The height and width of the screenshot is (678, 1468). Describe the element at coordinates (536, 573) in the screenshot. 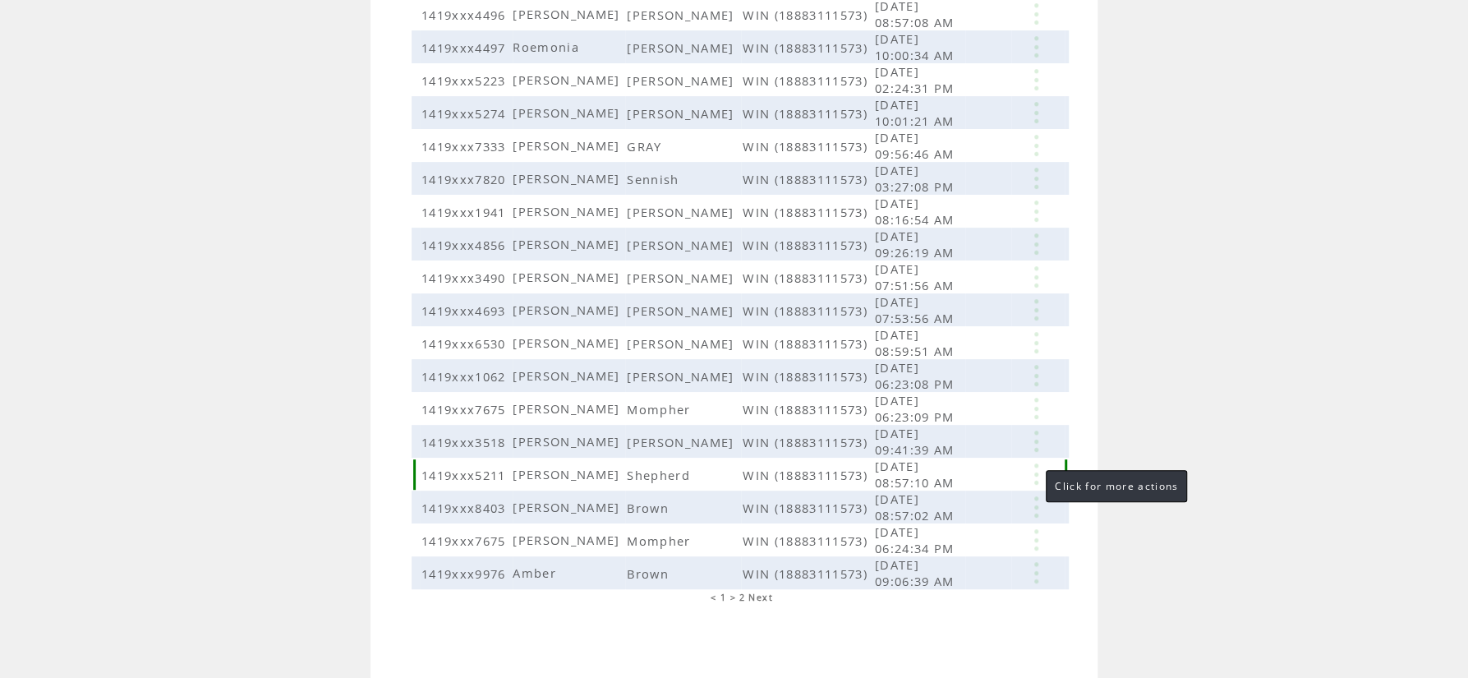

I see `span: Amber` at that location.